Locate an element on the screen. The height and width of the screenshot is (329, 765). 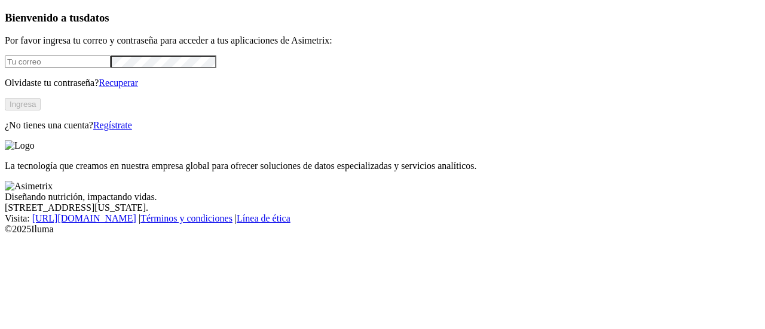
a: Términos y condiciones is located at coordinates (186, 218).